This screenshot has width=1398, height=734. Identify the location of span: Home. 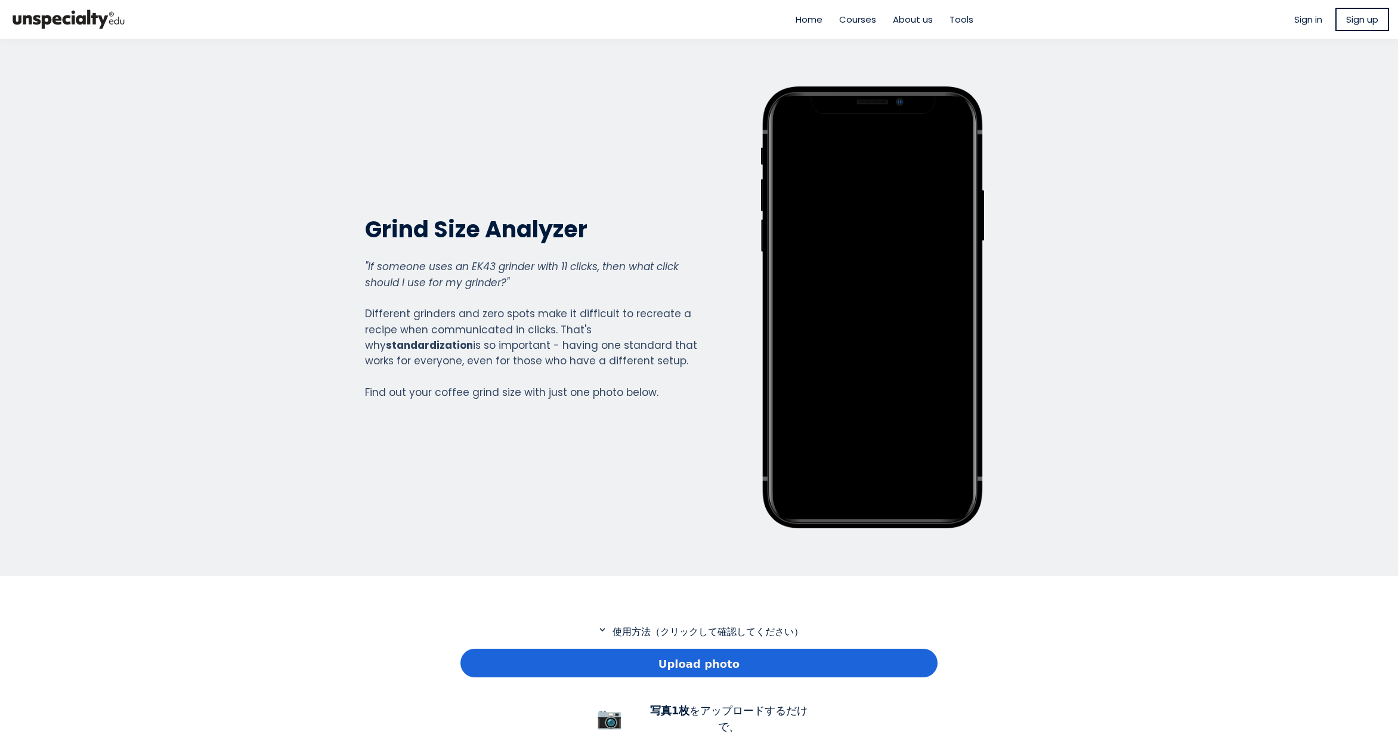
(809, 19).